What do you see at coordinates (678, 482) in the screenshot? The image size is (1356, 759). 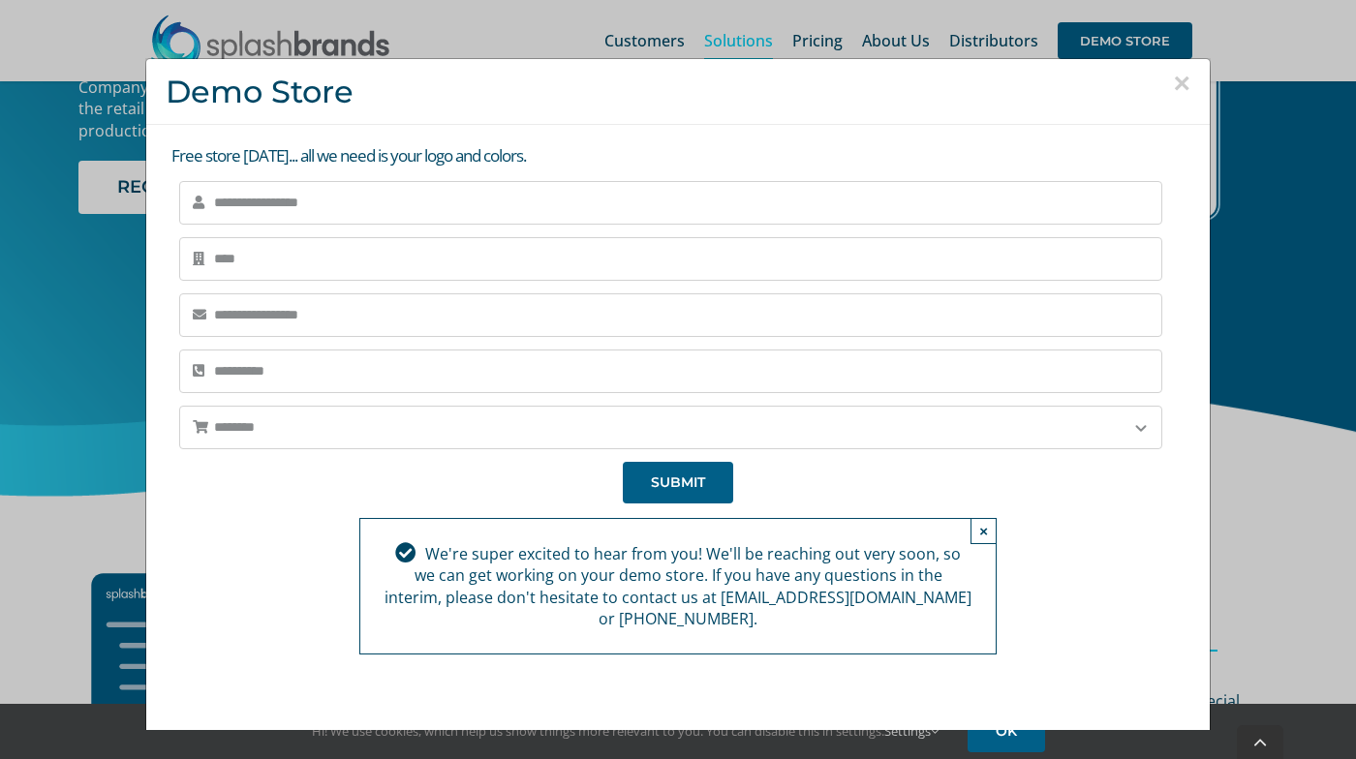 I see `span: SUBMIT` at bounding box center [678, 482].